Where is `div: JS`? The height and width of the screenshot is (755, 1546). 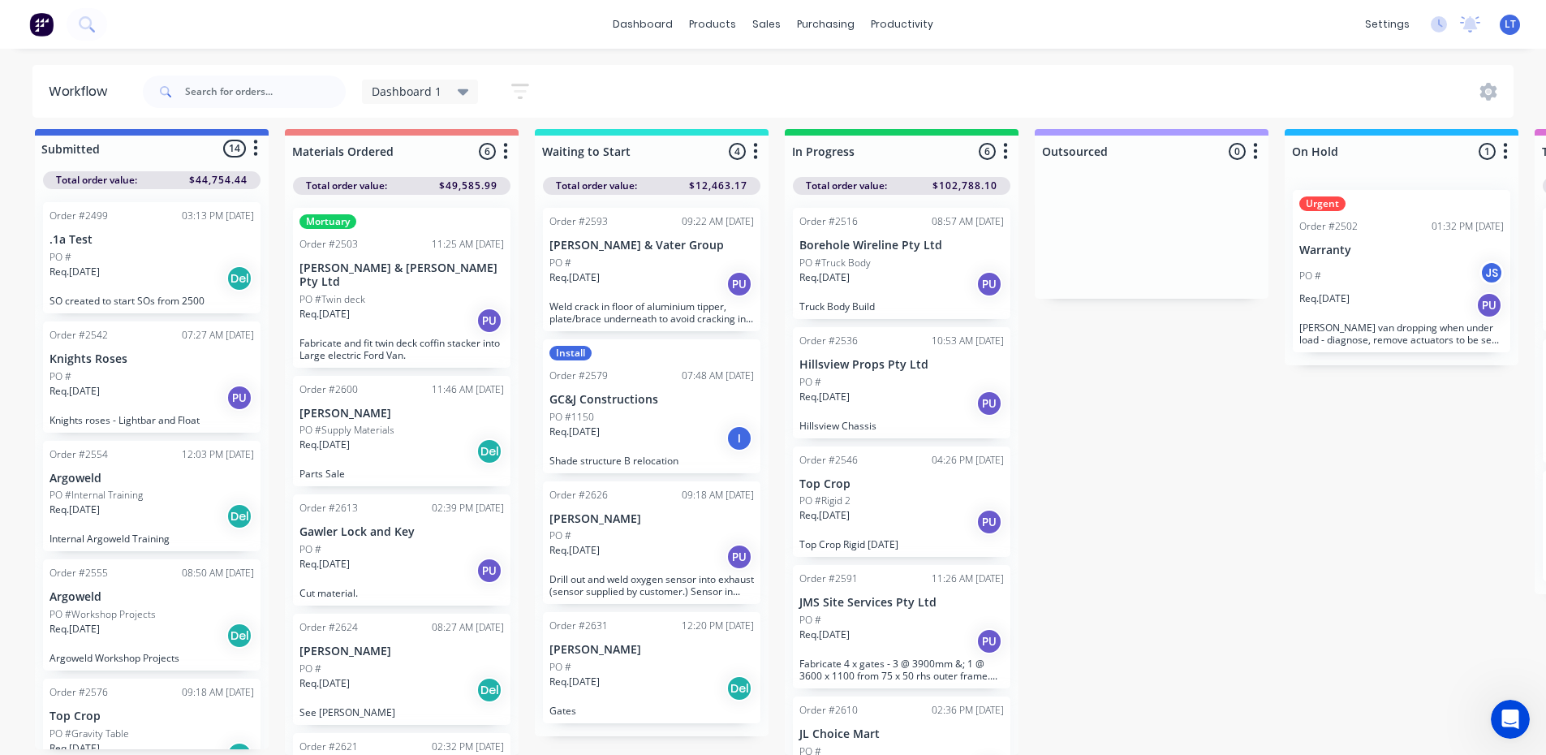
div: JS is located at coordinates (1491, 273).